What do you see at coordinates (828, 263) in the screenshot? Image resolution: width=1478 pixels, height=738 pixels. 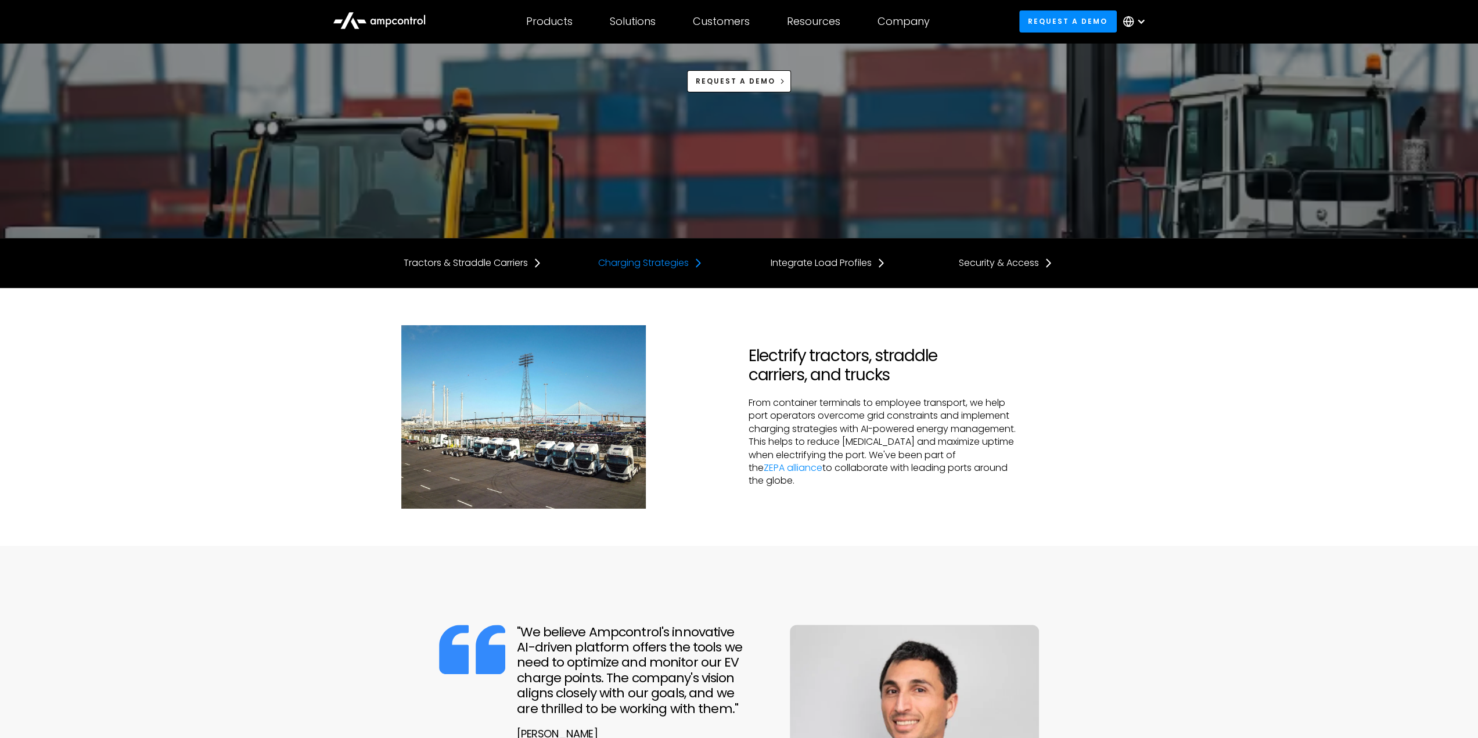 I see `a: Integrate Load Profiles` at bounding box center [828, 263].